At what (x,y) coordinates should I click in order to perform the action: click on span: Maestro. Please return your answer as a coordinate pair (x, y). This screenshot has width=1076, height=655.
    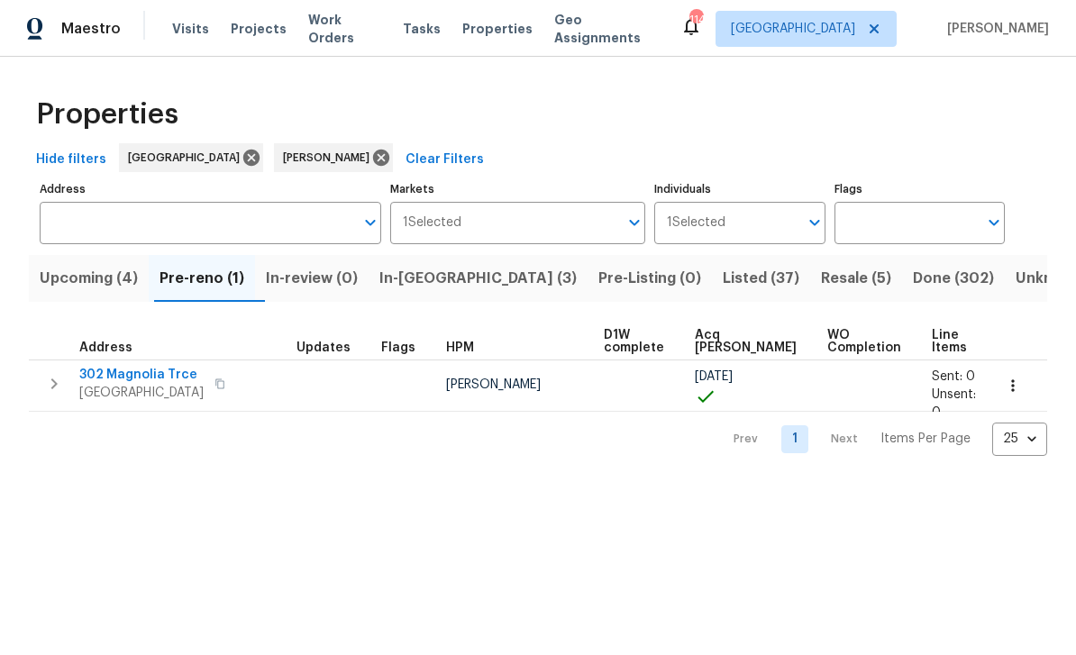
    Looking at the image, I should click on (91, 29).